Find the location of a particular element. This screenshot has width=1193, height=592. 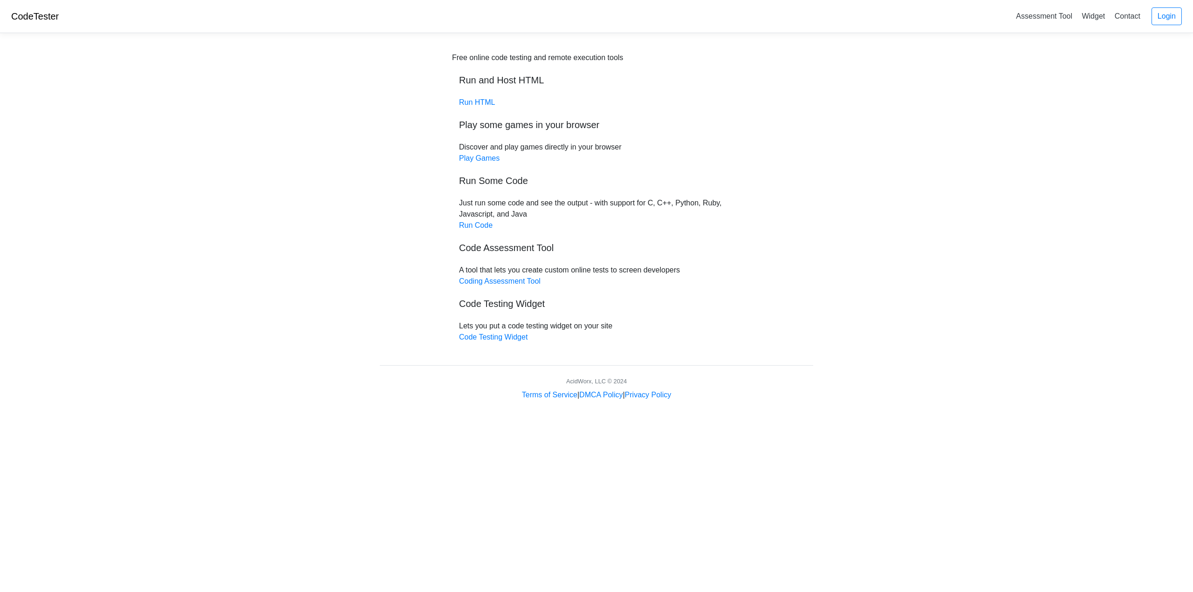

a: Code Testing Widget is located at coordinates (493, 337).